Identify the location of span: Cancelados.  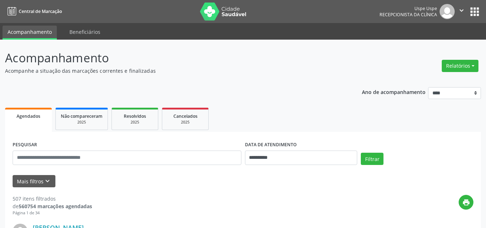
(185, 116).